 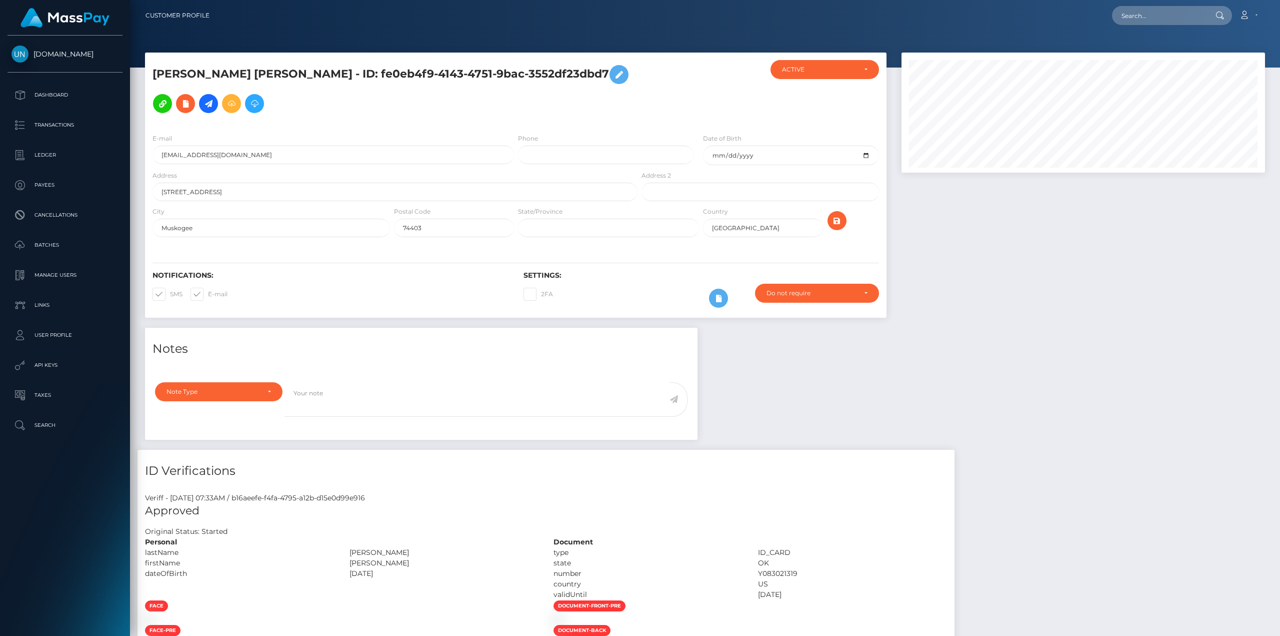 What do you see at coordinates (648, 584) in the screenshot?
I see `div: country` at bounding box center [648, 584].